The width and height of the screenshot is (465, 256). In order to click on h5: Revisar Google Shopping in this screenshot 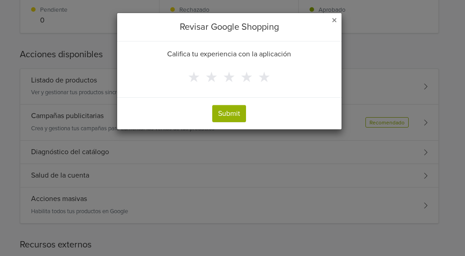, I will do `click(230, 27)`.